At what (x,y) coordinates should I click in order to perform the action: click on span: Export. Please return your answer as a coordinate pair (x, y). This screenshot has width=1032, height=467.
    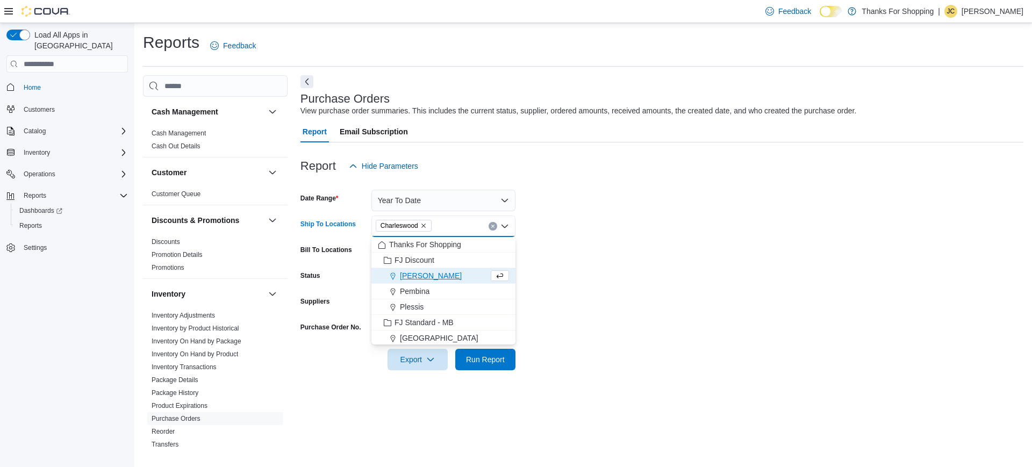
    Looking at the image, I should click on (418, 360).